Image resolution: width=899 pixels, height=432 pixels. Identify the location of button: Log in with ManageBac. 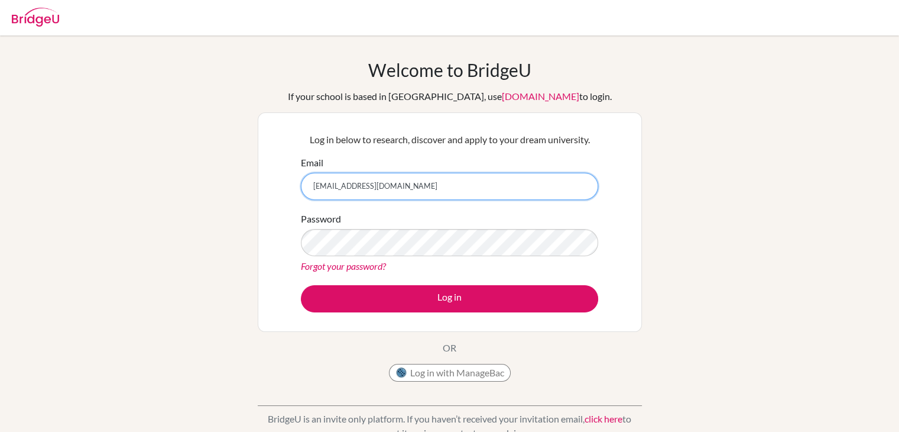
(450, 373).